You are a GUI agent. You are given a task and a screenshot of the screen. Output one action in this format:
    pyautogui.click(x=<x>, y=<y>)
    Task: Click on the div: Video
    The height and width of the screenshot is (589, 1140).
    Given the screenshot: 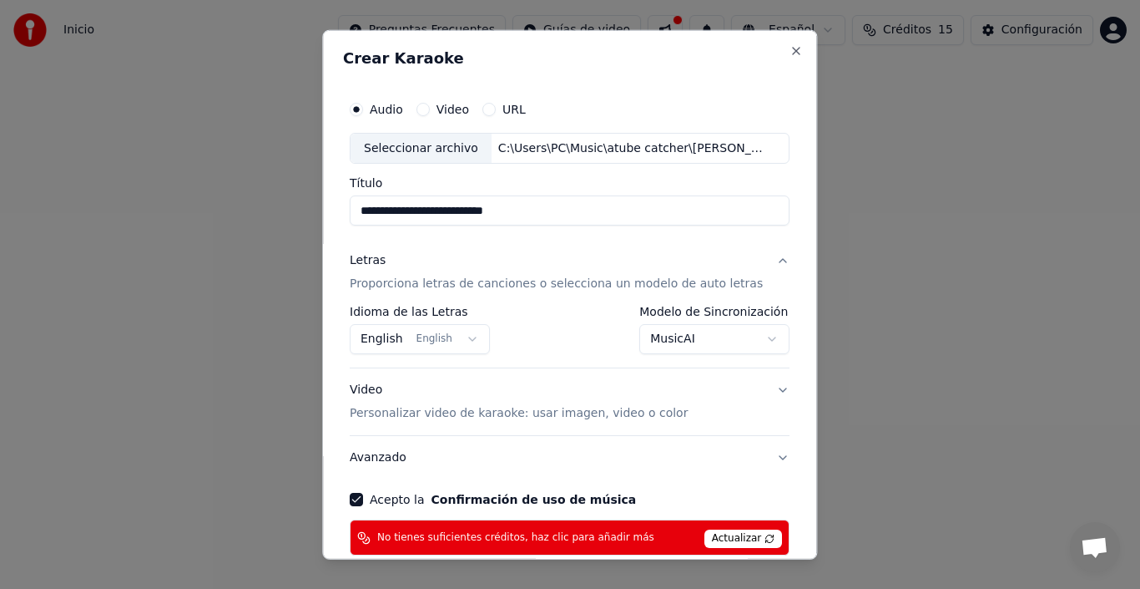 What is the action you would take?
    pyautogui.click(x=518, y=402)
    